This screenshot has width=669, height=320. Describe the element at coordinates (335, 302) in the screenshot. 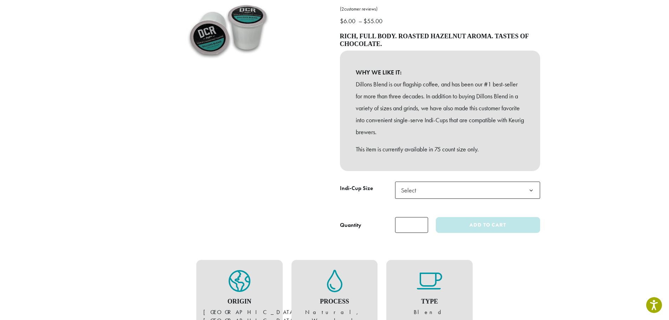

I see `h4: Process` at that location.